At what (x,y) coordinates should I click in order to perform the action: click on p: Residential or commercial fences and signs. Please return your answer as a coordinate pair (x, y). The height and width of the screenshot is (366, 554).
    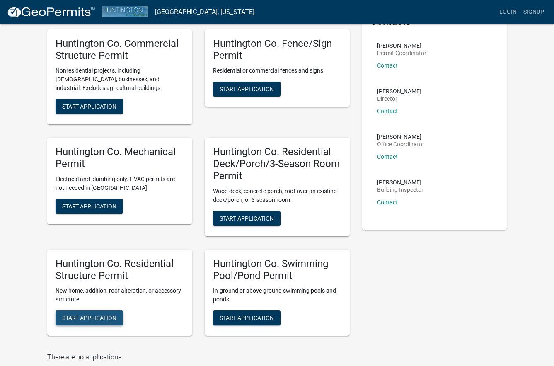
    Looking at the image, I should click on (277, 70).